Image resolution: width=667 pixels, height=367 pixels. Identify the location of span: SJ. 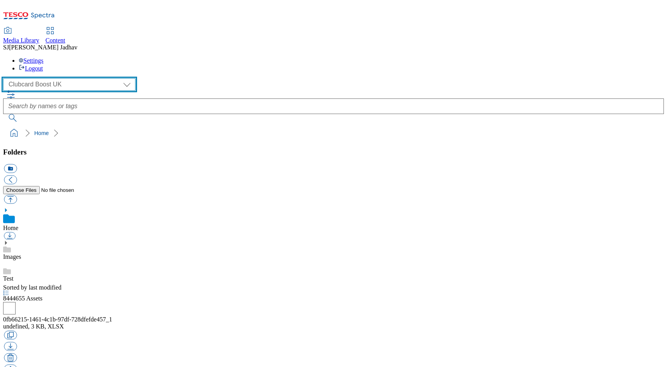
(6, 47).